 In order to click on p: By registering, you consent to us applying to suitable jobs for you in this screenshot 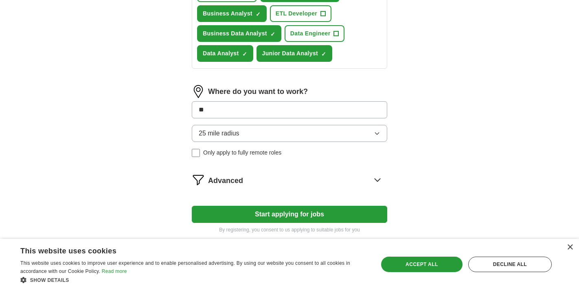, I will do `click(289, 230)`.